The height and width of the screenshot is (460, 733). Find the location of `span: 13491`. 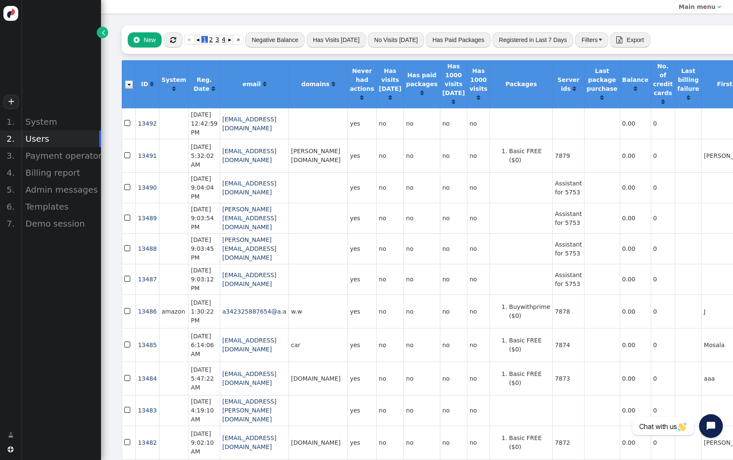

span: 13491 is located at coordinates (147, 156).